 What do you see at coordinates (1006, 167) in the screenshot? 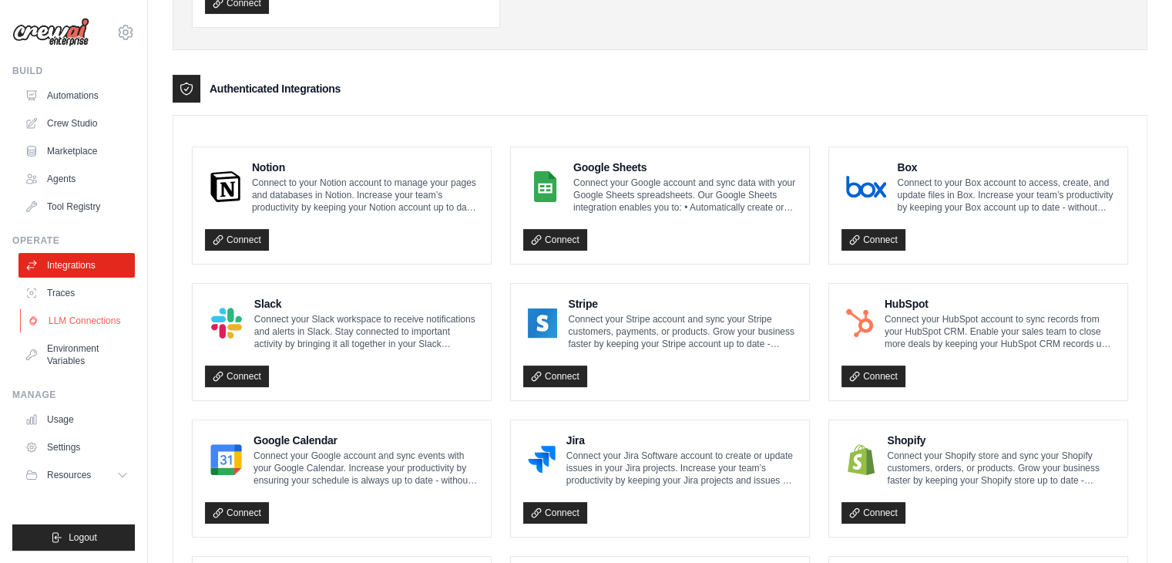
I see `h4: Box` at bounding box center [1006, 167].